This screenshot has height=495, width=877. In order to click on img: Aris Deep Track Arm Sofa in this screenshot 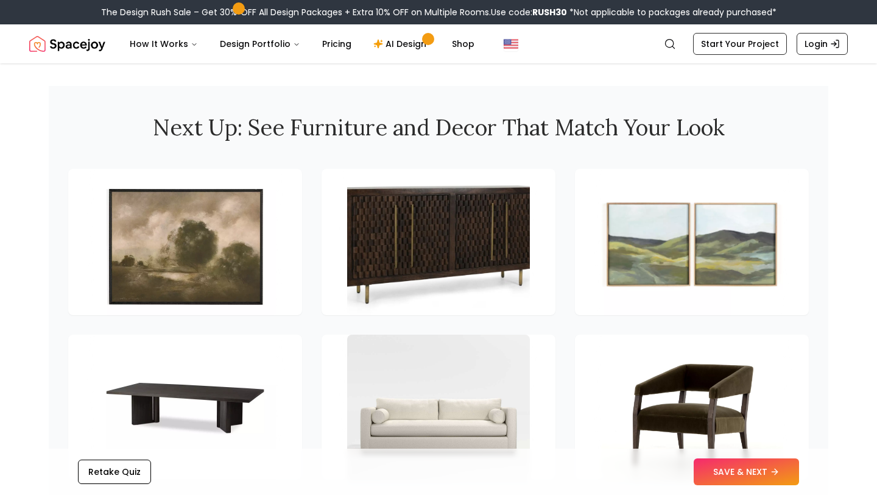, I will do `click(439, 407)`.